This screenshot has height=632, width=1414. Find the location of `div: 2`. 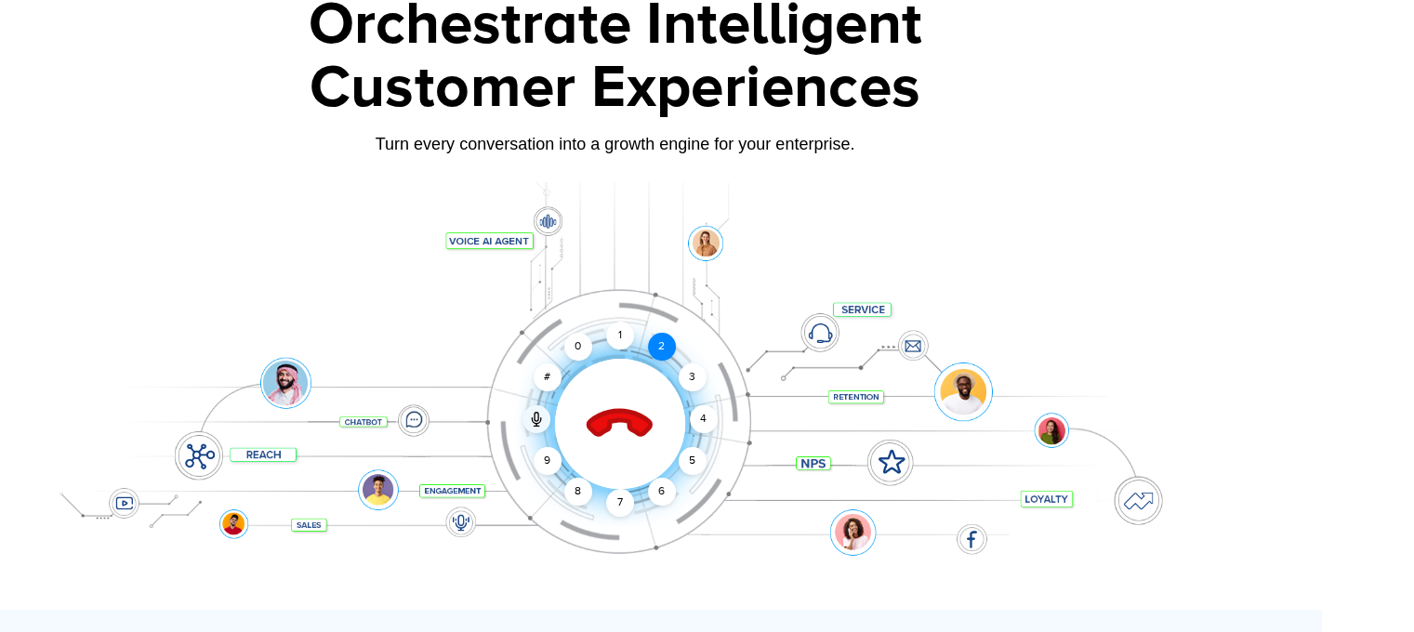

div: 2 is located at coordinates (662, 347).